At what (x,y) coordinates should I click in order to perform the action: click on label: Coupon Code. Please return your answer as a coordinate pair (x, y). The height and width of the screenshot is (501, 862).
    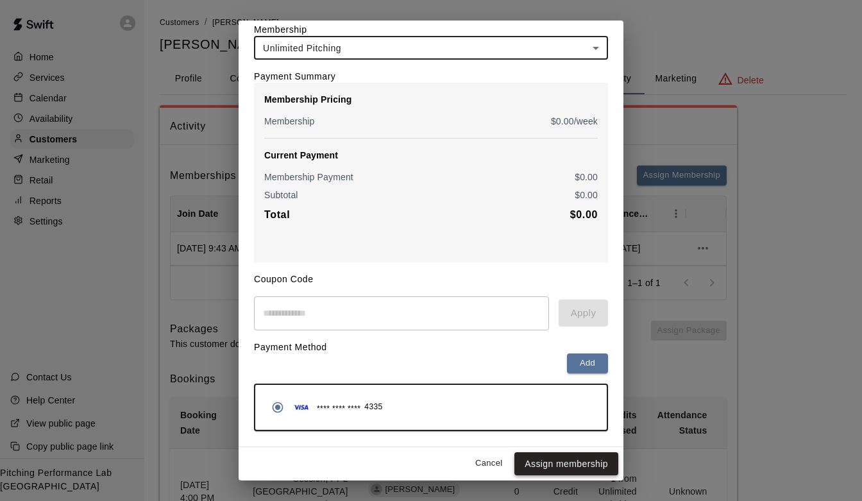
    Looking at the image, I should click on (283, 279).